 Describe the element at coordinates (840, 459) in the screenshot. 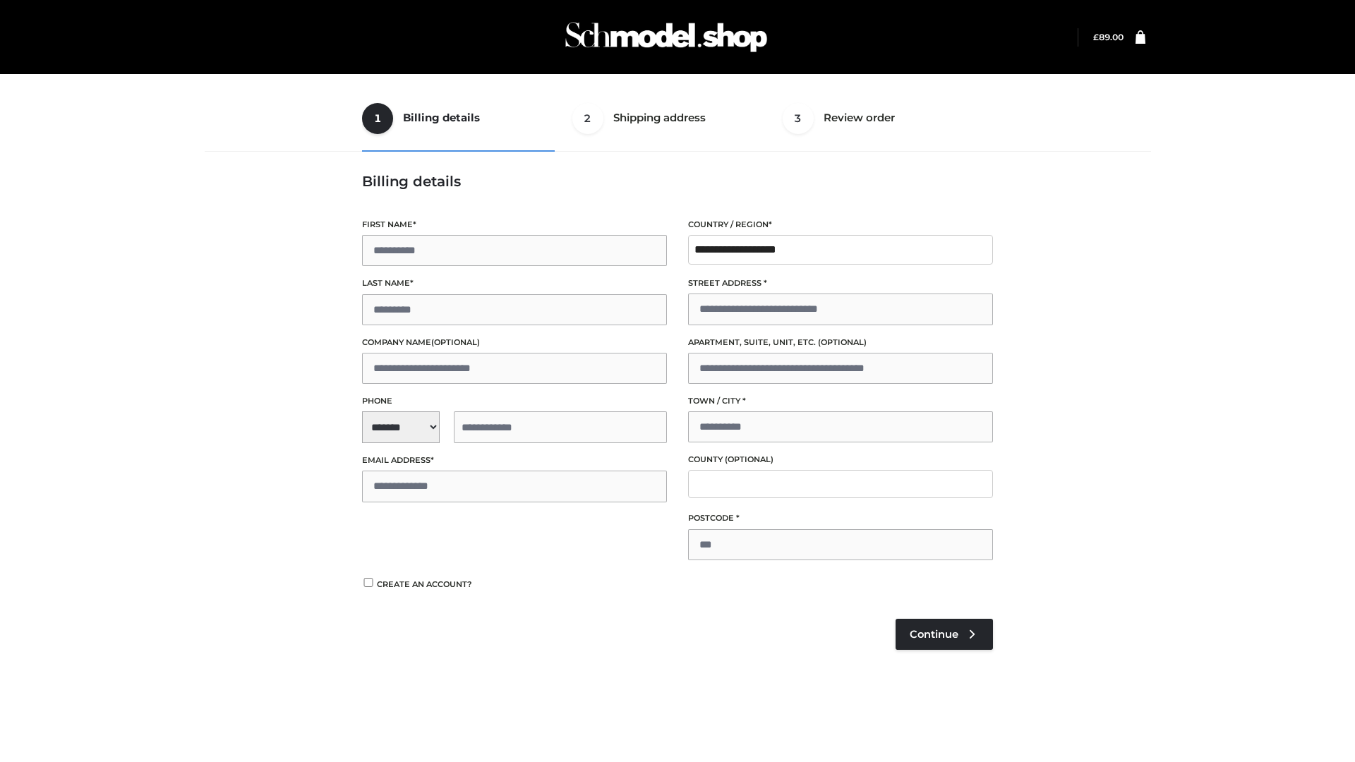

I see `label: County` at that location.